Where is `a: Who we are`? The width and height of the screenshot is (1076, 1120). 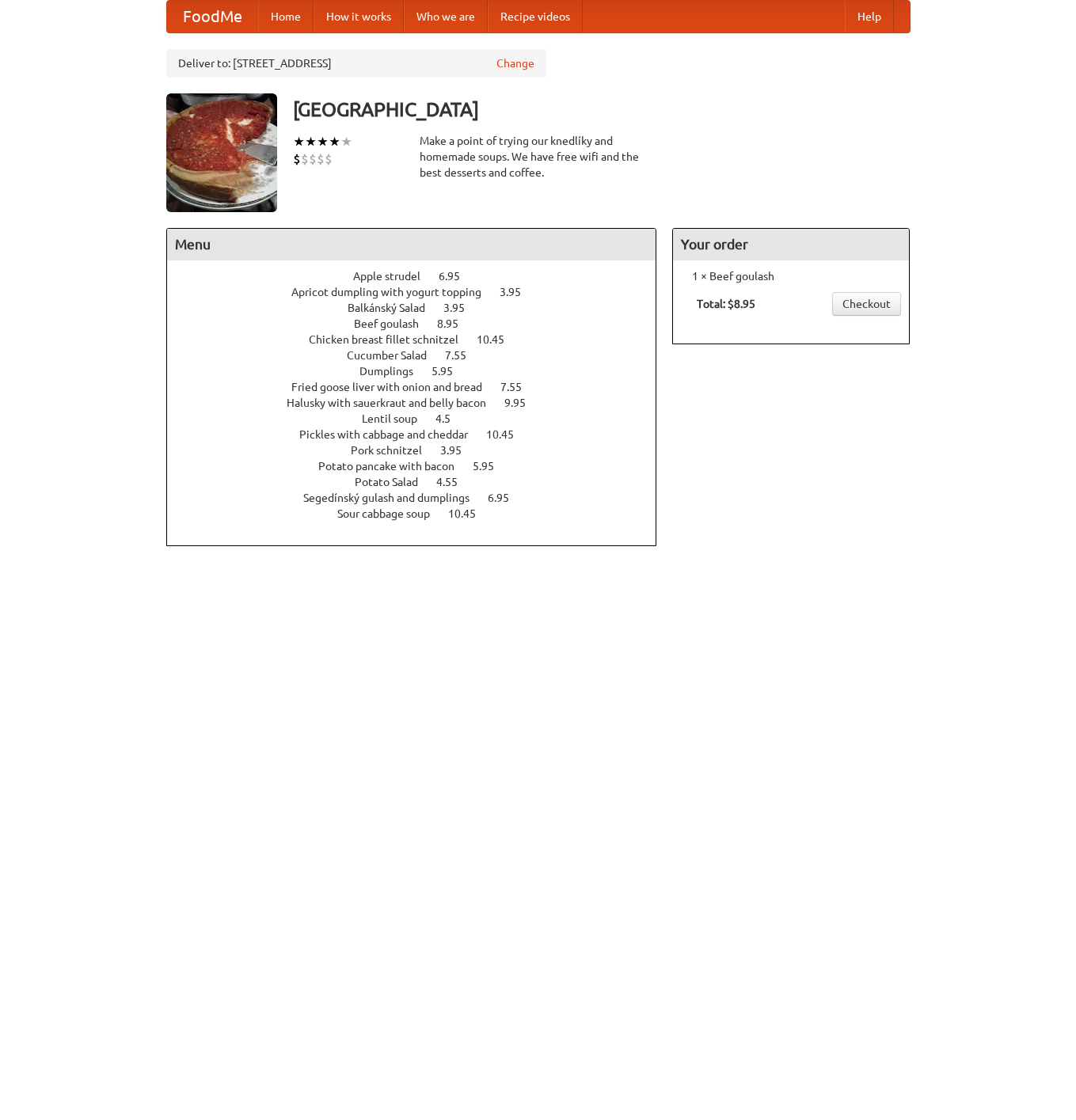 a: Who we are is located at coordinates (446, 17).